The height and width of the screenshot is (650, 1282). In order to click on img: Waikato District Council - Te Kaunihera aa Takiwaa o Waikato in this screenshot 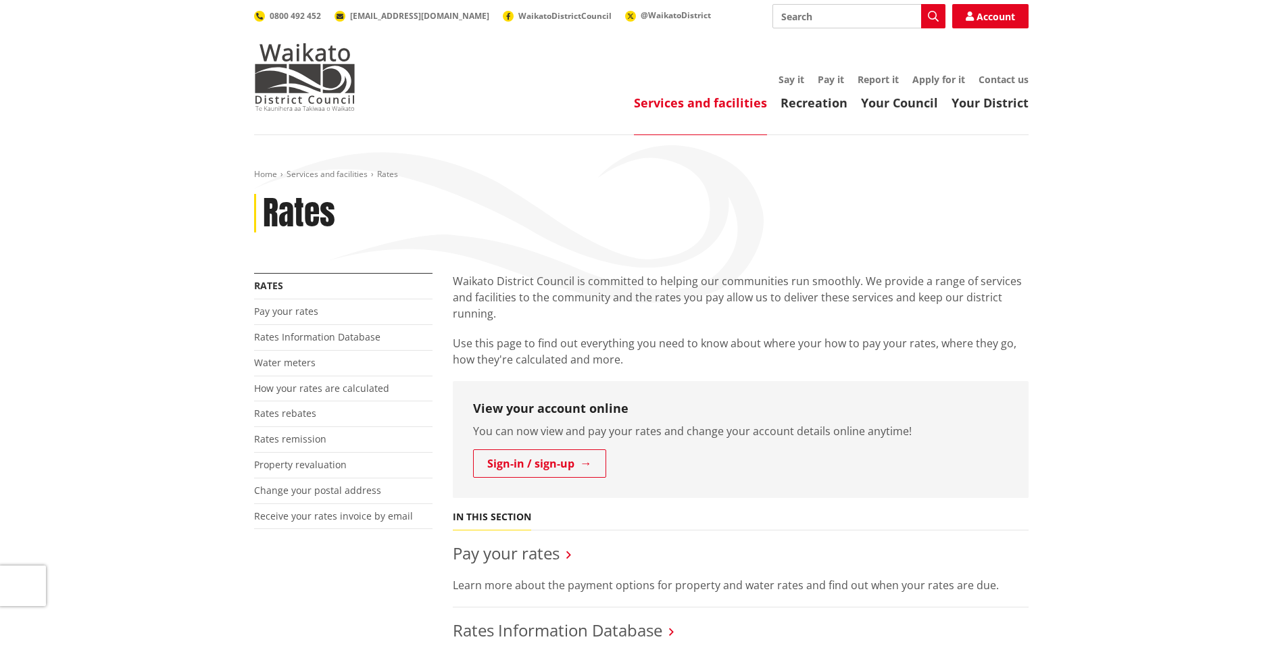, I will do `click(305, 77)`.